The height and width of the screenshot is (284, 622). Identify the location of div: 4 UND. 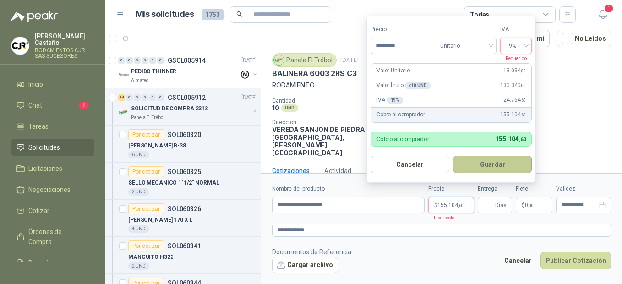
(139, 229).